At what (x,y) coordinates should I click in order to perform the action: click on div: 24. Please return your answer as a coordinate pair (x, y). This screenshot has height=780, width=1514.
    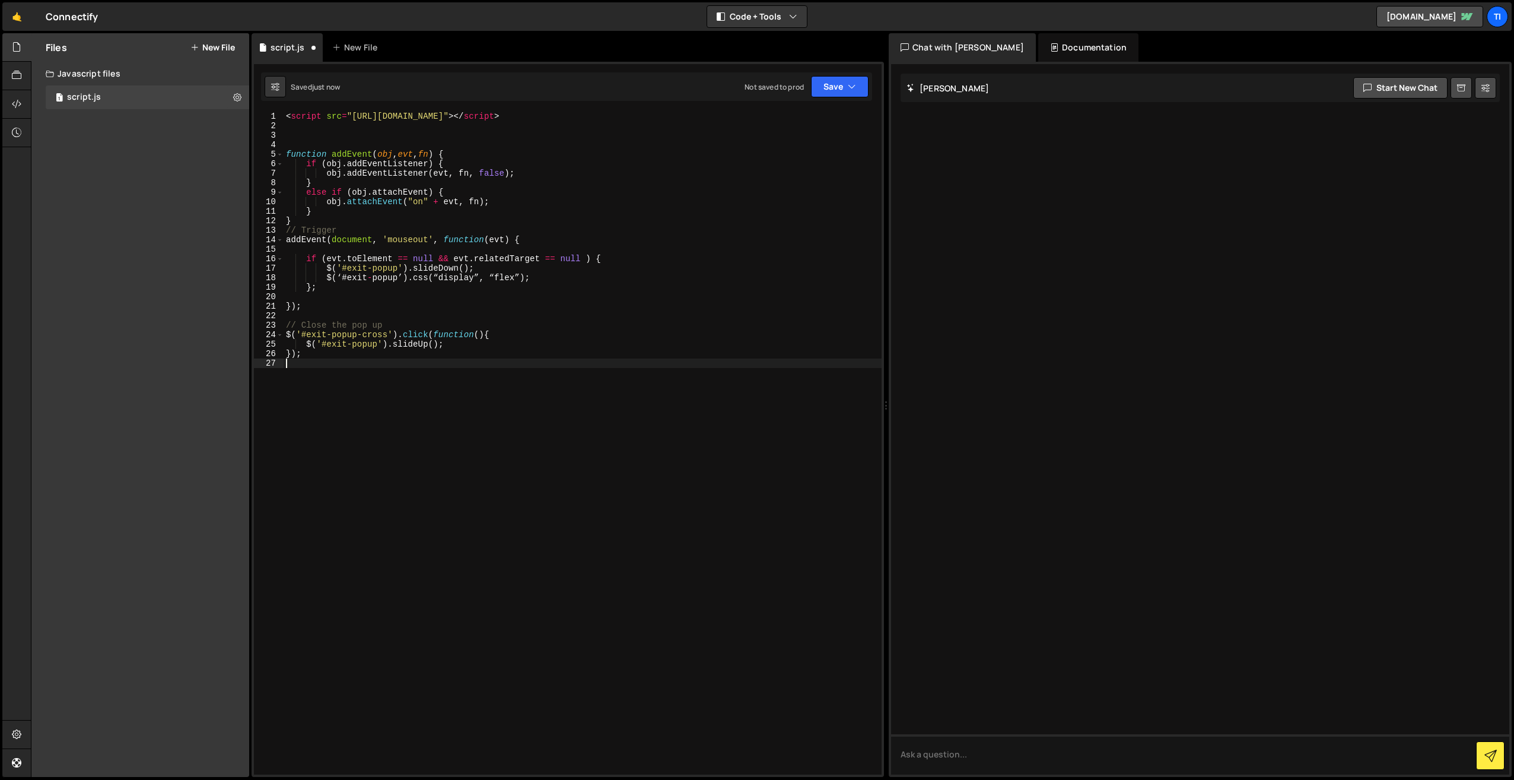
    Looking at the image, I should click on (269, 335).